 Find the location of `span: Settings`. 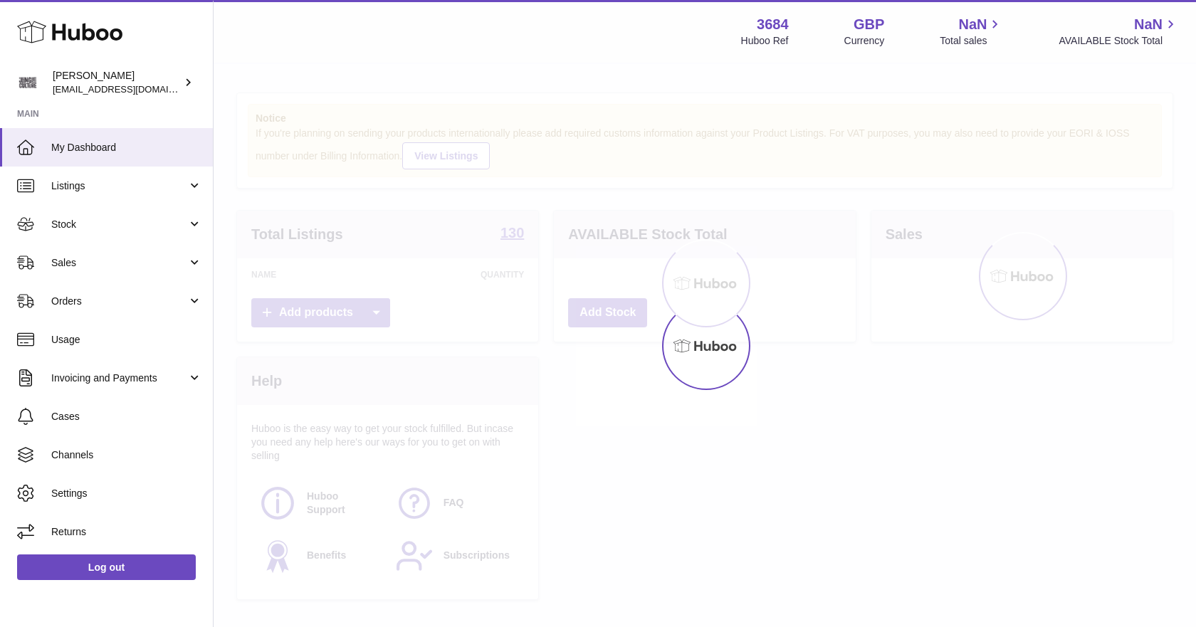

span: Settings is located at coordinates (127, 493).